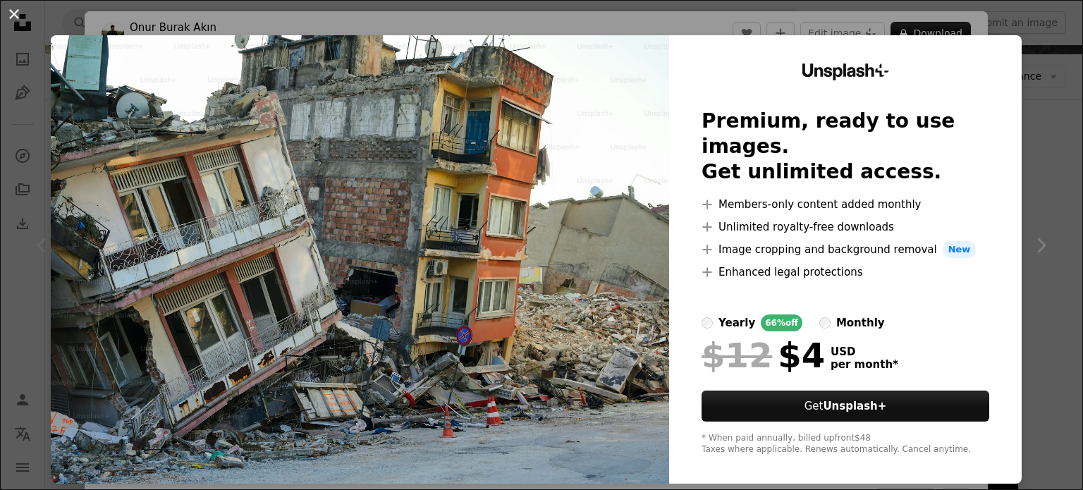 This screenshot has width=1083, height=490. Describe the element at coordinates (846, 250) in the screenshot. I see `li: Image cropping and background removal` at that location.